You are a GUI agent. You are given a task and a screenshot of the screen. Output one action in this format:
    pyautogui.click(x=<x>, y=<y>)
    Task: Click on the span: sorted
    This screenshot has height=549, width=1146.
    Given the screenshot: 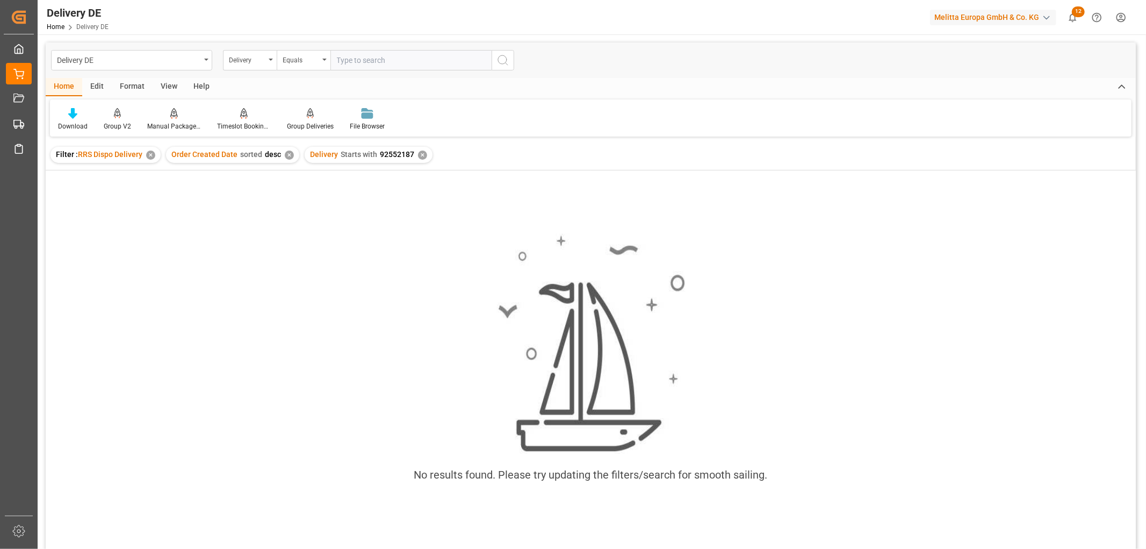 What is the action you would take?
    pyautogui.click(x=251, y=154)
    